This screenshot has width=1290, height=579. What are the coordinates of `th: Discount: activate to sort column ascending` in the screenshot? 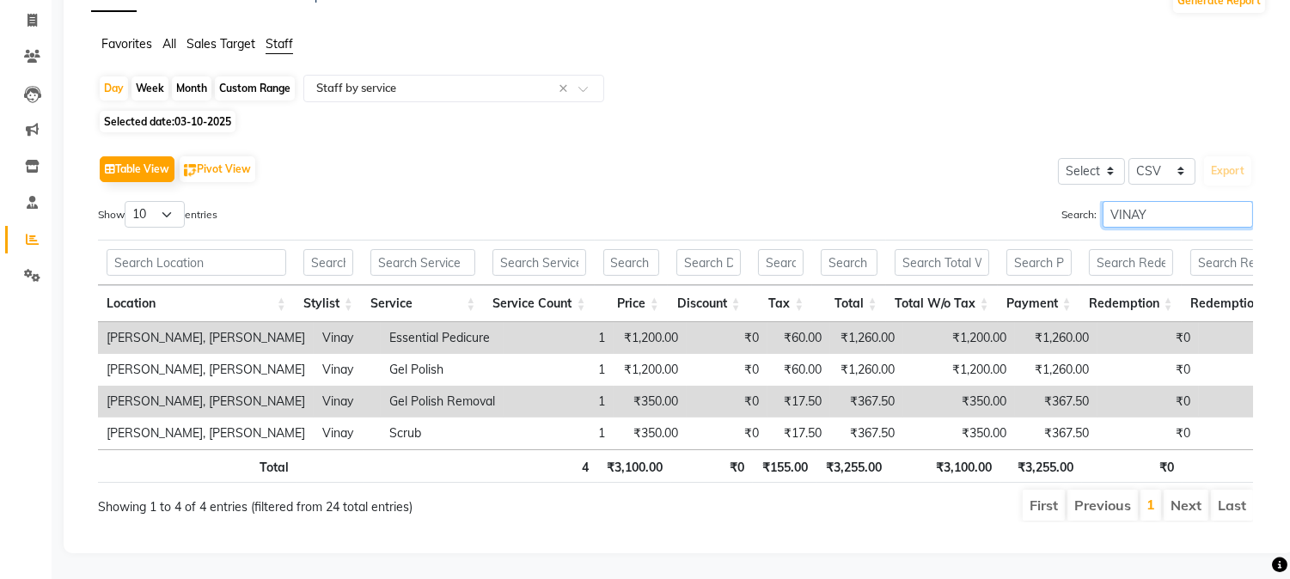 It's located at (708, 303).